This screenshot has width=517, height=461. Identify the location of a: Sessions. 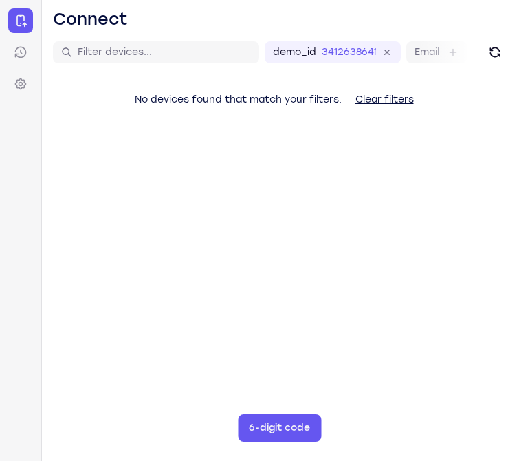
(21, 52).